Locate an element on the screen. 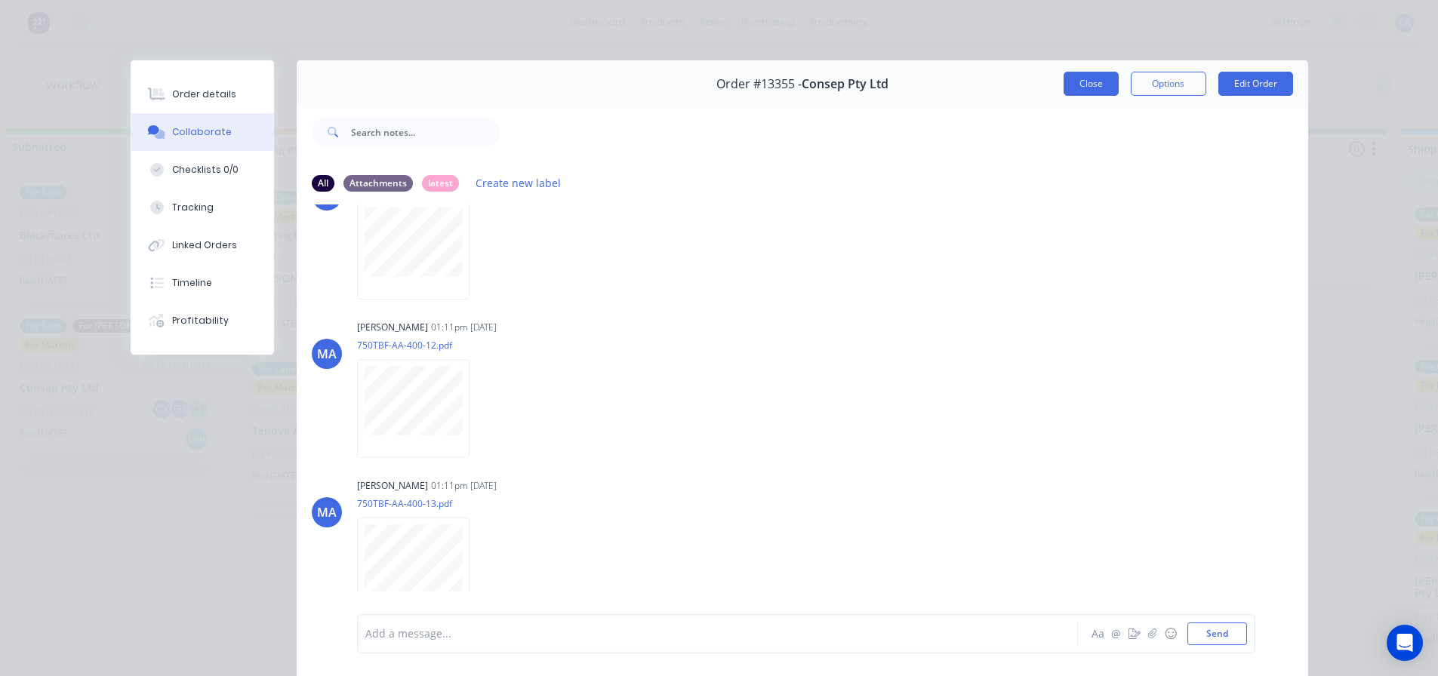 This screenshot has width=1438, height=676. button: Create new label is located at coordinates (518, 183).